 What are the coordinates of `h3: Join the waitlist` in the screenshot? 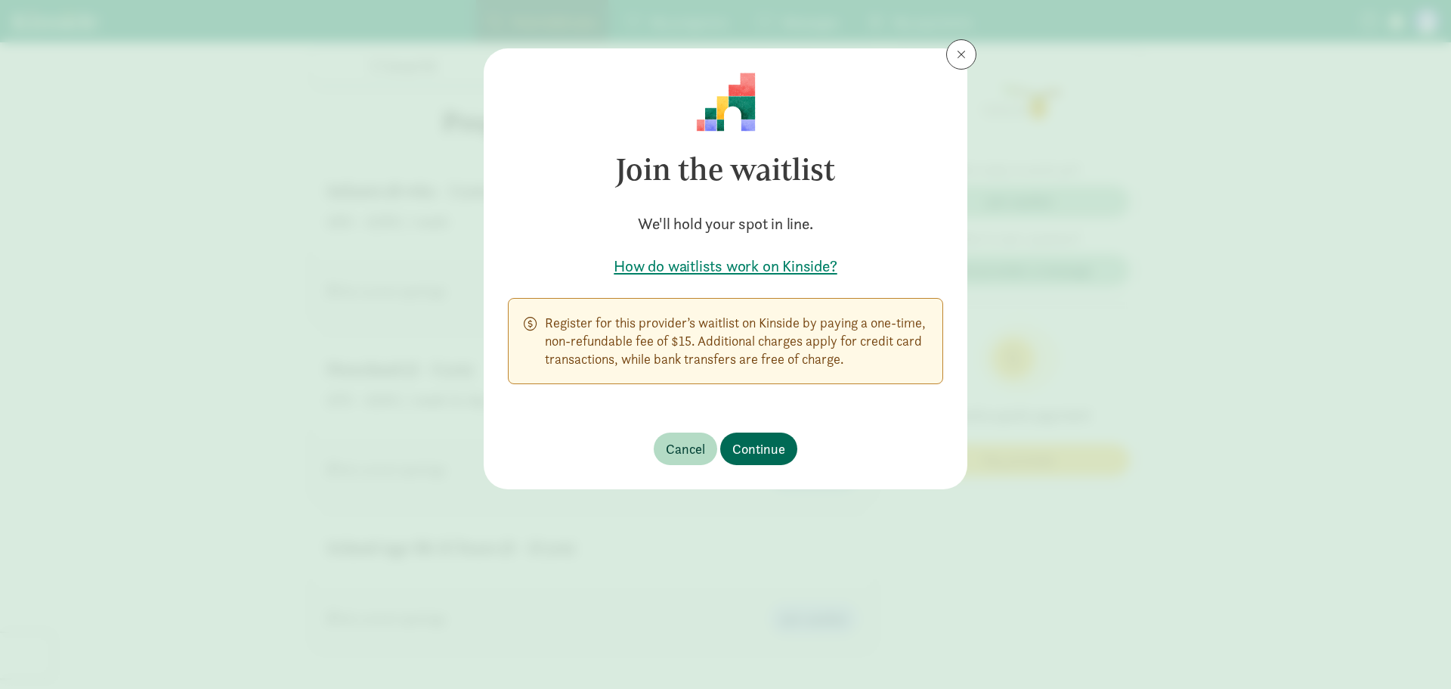 It's located at (726, 169).